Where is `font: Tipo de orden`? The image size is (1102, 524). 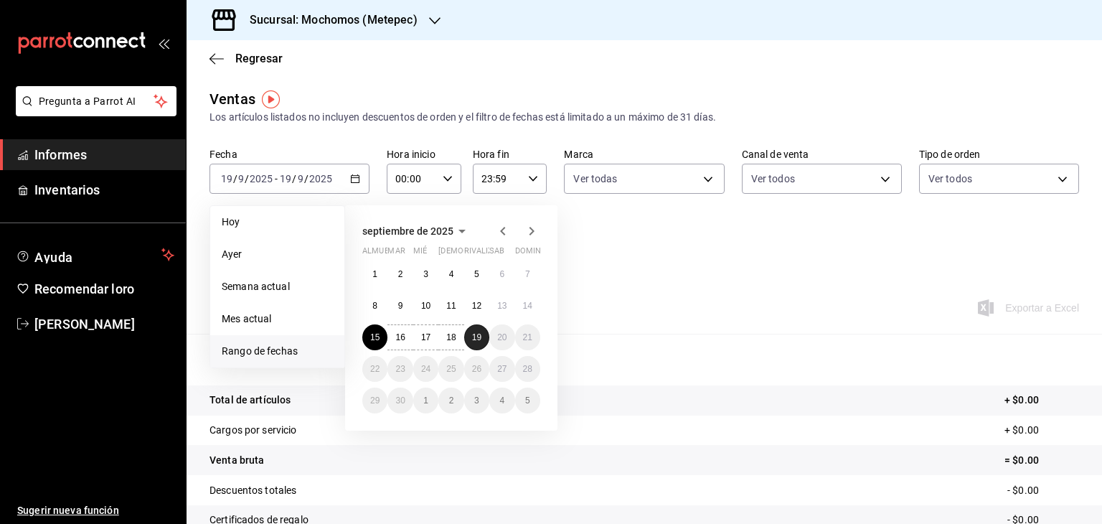
font: Tipo de orden is located at coordinates (950, 154).